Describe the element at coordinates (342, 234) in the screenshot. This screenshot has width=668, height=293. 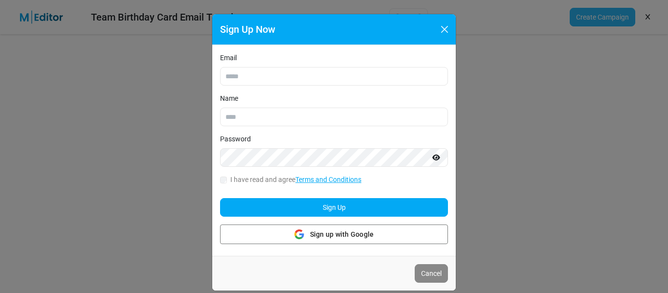
I see `span: Sign up with Google` at that location.